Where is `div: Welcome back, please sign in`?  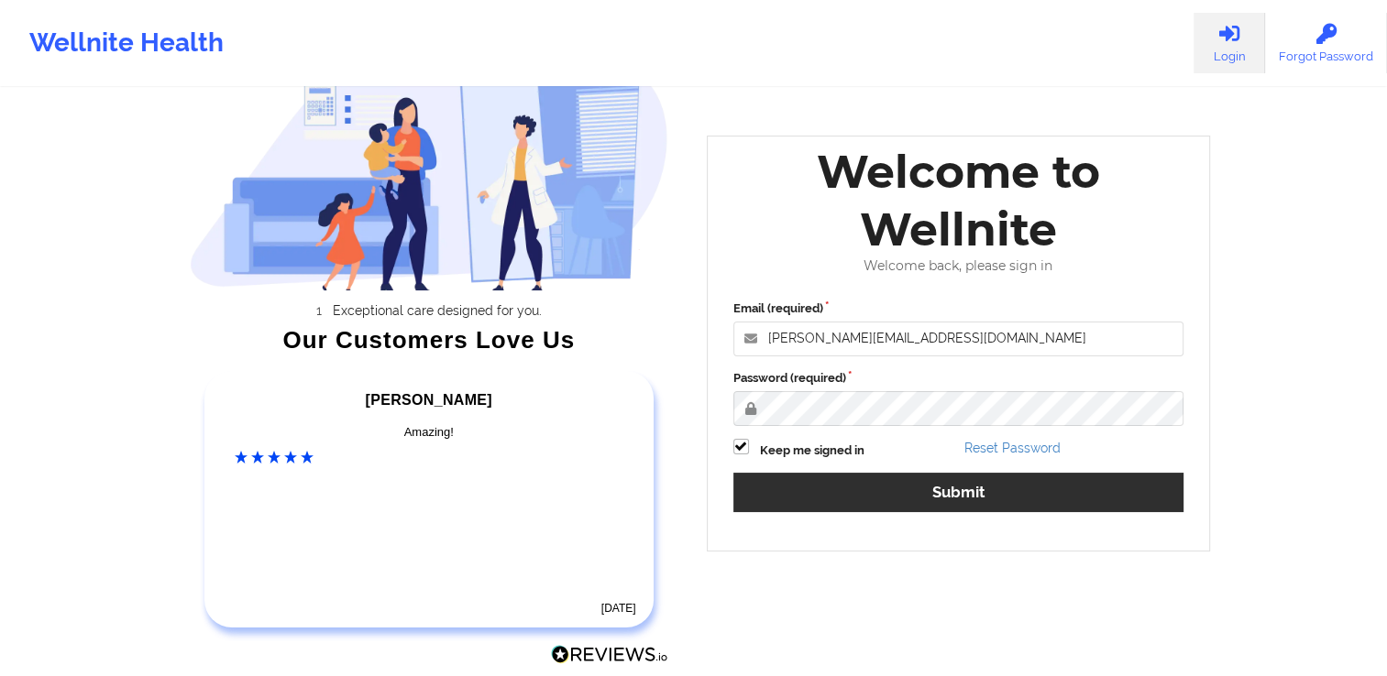 div: Welcome back, please sign in is located at coordinates (959, 266).